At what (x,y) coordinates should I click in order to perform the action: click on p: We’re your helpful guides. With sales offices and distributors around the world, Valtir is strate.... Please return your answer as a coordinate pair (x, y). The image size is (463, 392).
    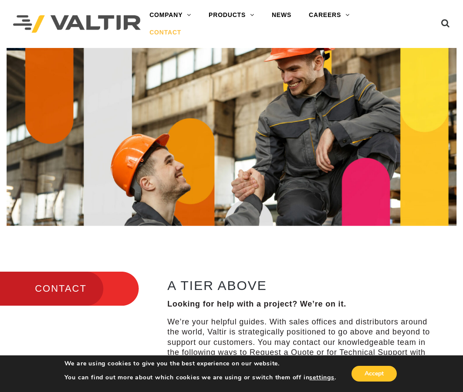
    Looking at the image, I should click on (303, 342).